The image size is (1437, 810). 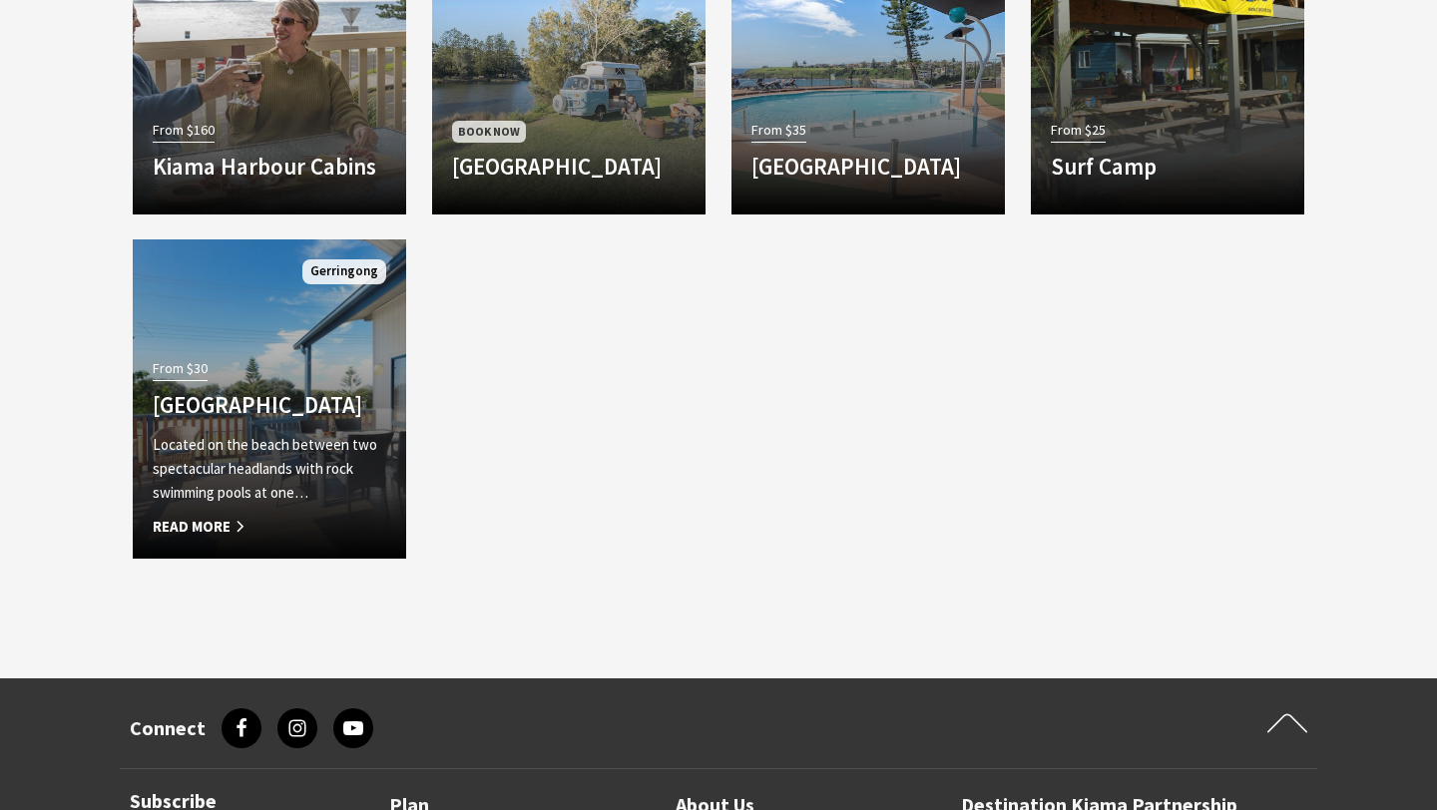 What do you see at coordinates (184, 130) in the screenshot?
I see `span: From $160` at bounding box center [184, 130].